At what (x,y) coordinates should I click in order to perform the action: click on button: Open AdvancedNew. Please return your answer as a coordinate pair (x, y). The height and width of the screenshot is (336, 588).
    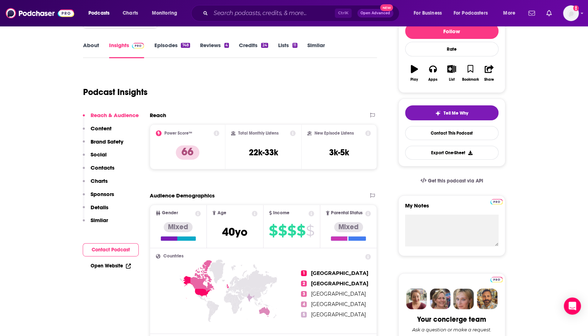
    Looking at the image, I should click on (375, 13).